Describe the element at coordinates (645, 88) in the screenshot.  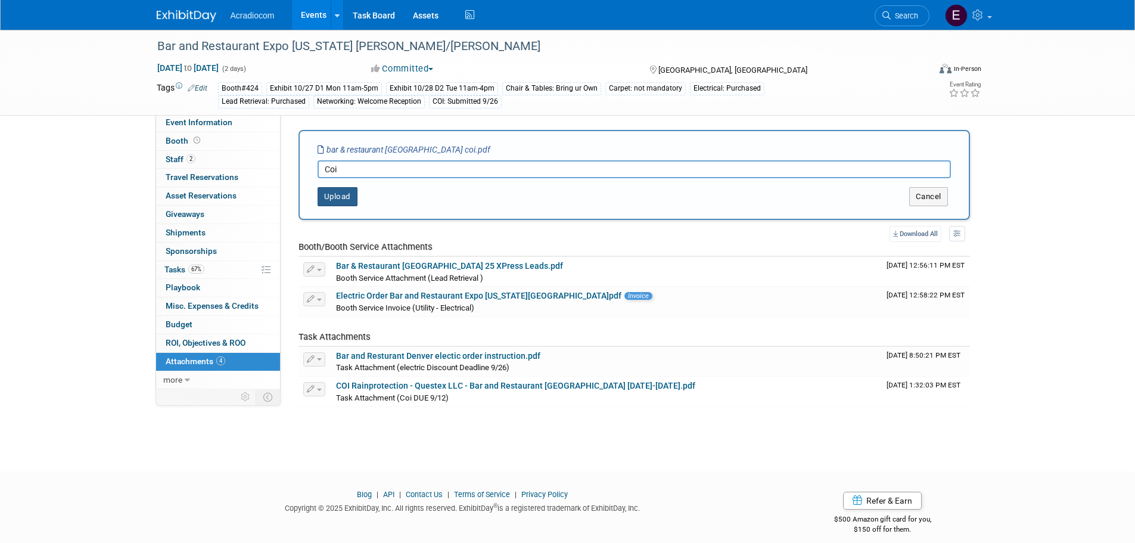
I see `div: Carpet: not mandatory` at that location.